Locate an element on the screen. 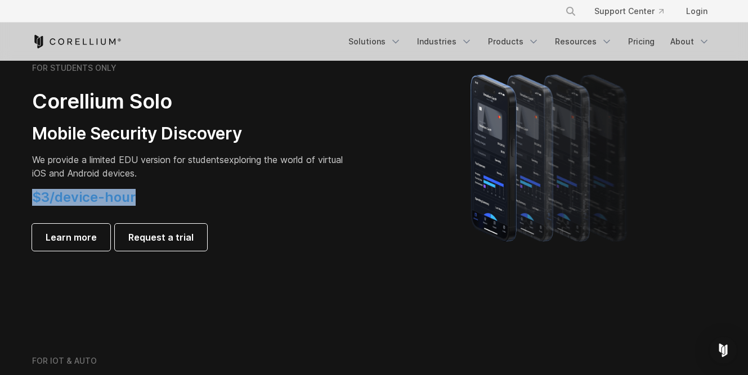 The width and height of the screenshot is (748, 375). a: About is located at coordinates (690, 42).